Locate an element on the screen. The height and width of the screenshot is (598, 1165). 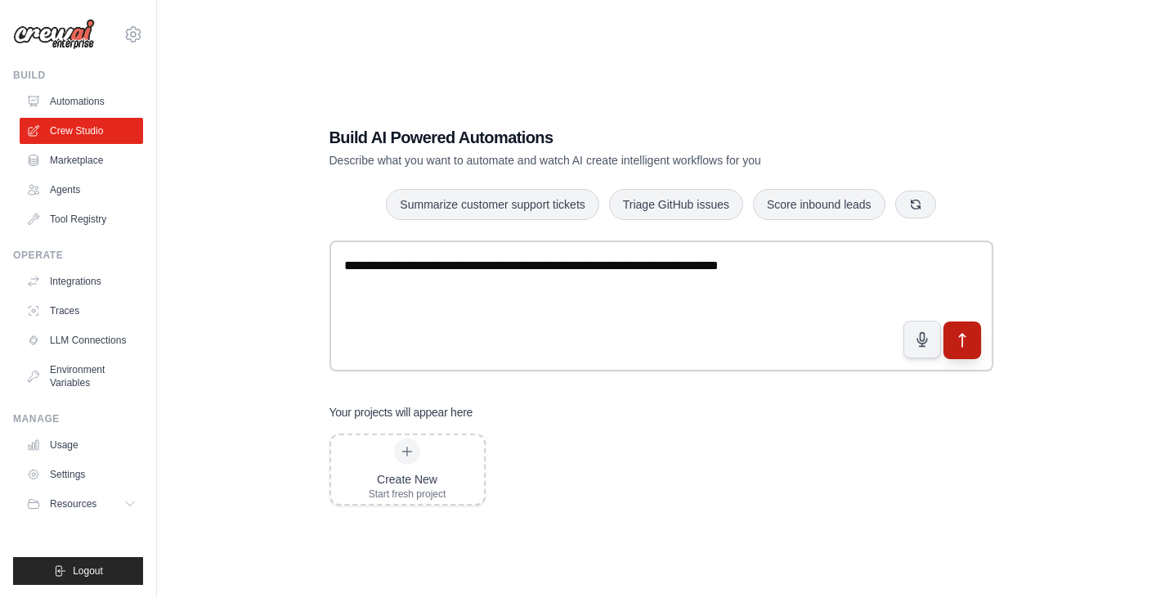
h3: Your projects will appear here is located at coordinates (401, 412).